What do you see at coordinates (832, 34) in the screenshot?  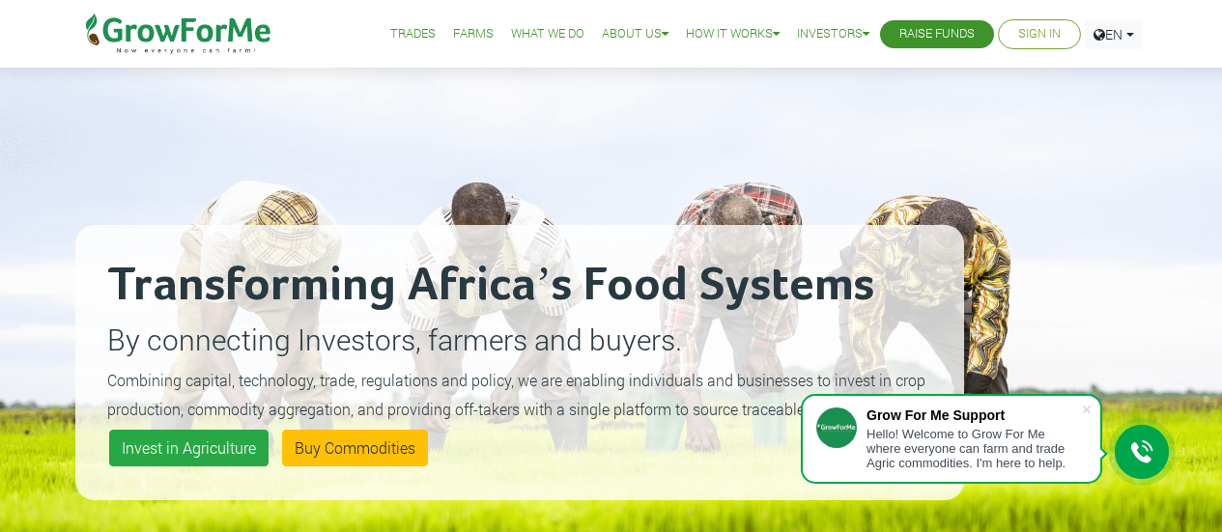 I see `a: Investors` at bounding box center [832, 34].